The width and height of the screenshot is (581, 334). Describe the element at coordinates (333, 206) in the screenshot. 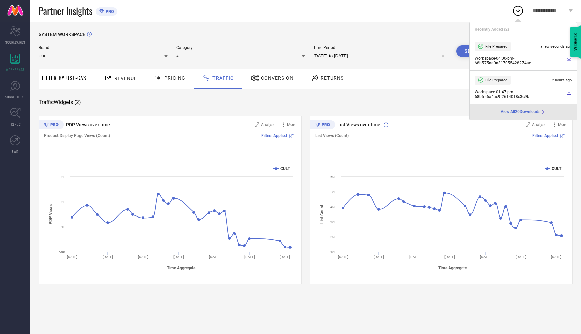

I see `text: 40L` at that location.